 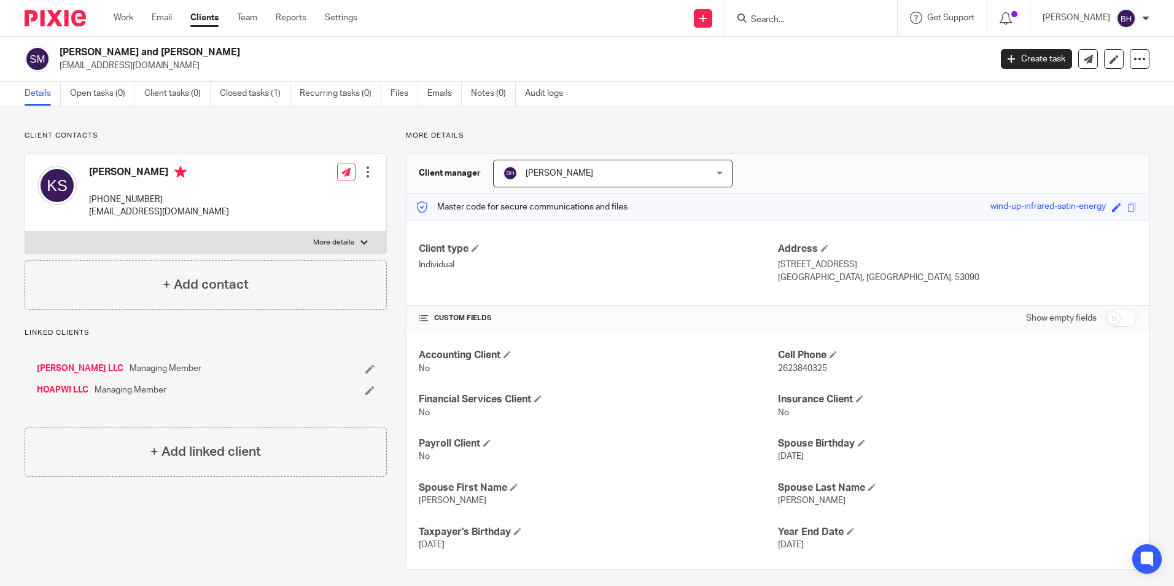 What do you see at coordinates (404, 93) in the screenshot?
I see `a: Files` at bounding box center [404, 93].